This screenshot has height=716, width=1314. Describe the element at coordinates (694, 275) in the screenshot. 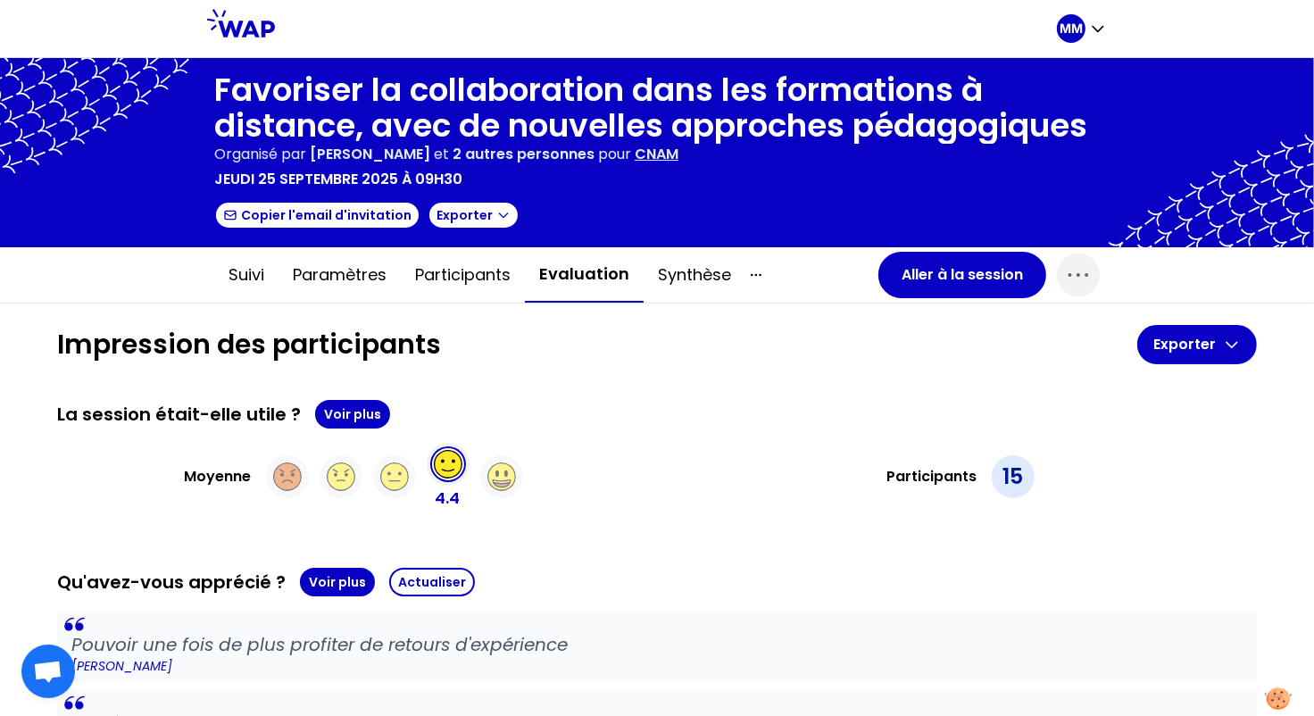

I see `button: Synthèse` at that location.